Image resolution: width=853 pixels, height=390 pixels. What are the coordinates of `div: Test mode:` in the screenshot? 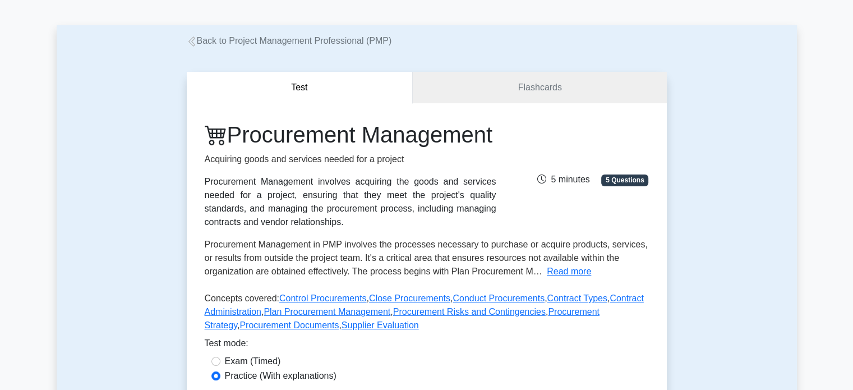 It's located at (427, 345).